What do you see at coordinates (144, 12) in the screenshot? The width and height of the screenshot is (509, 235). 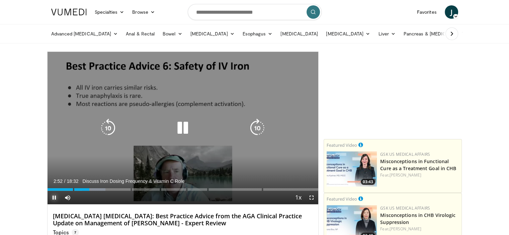 I see `a: Browse` at bounding box center [144, 12].